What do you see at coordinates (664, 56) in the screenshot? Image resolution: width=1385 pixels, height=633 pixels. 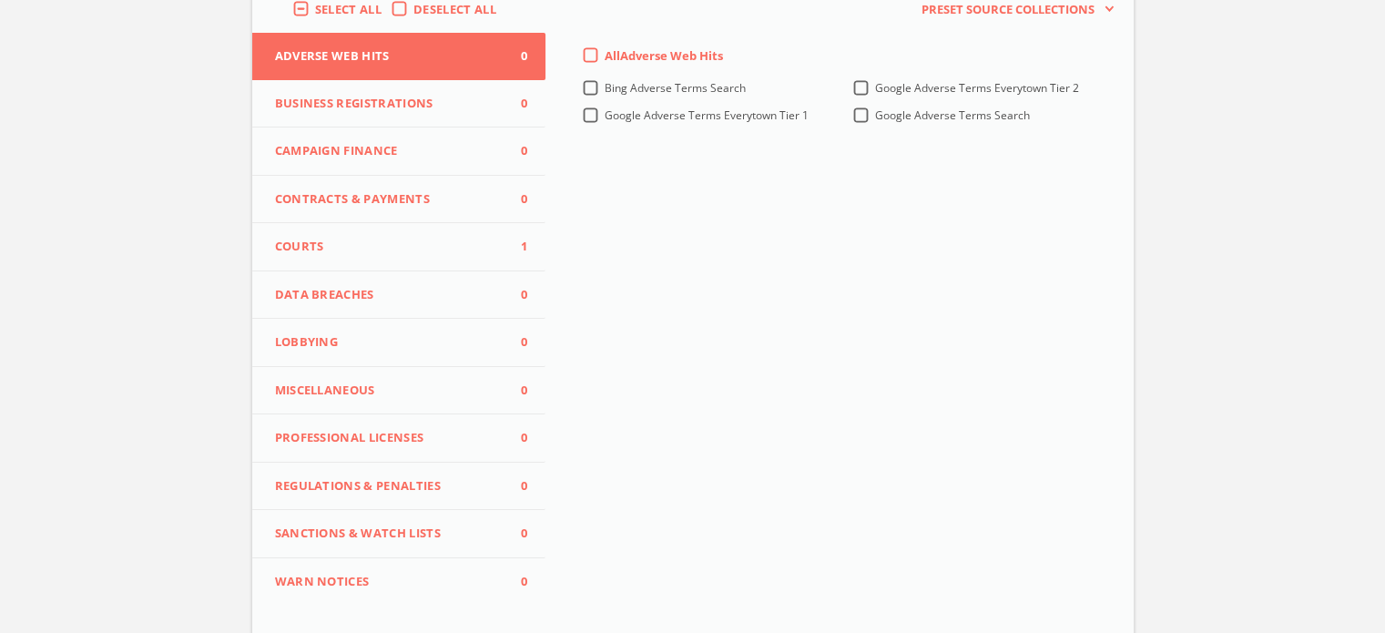 I see `span: All Adverse Web Hits` at bounding box center [664, 56].